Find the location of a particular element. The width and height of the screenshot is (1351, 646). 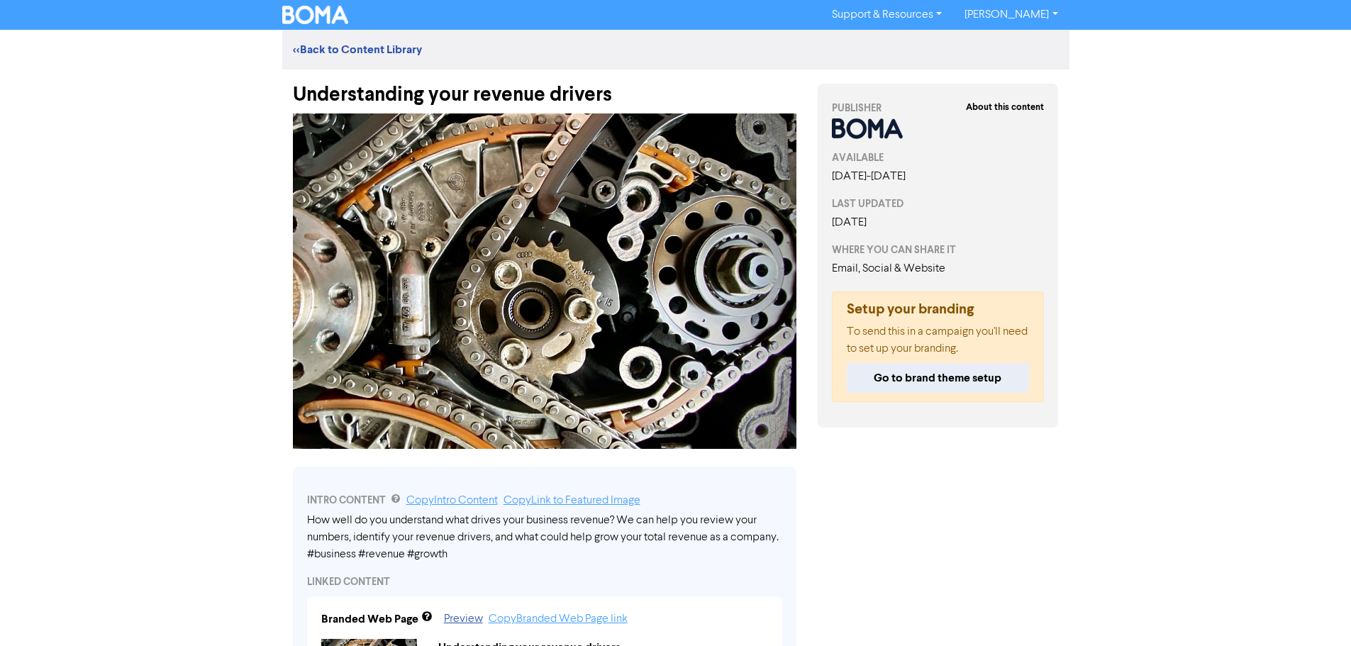

button: Go to brand theme setup is located at coordinates (938, 378).